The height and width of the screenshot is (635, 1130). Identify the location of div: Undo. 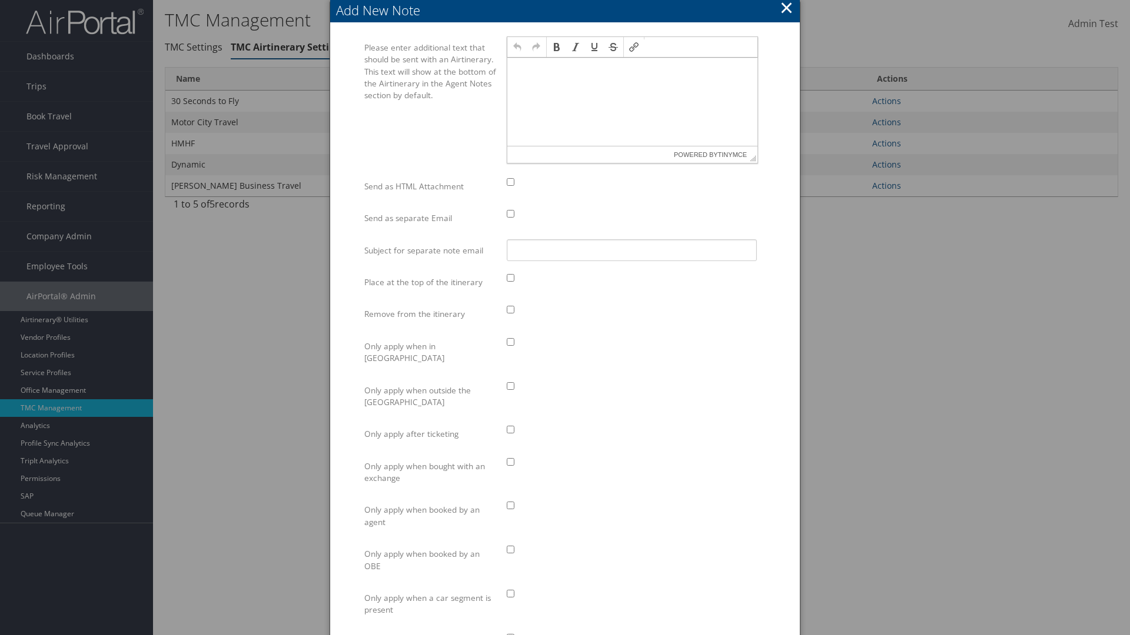
(517, 47).